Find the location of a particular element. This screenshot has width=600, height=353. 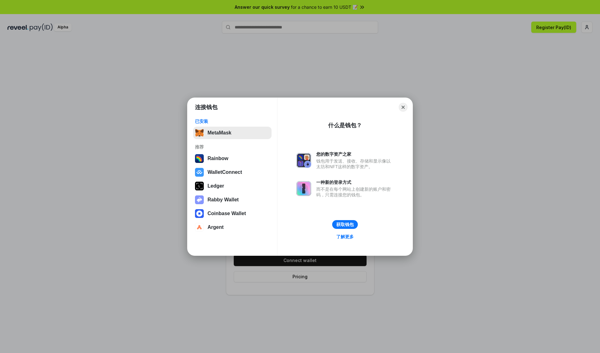

button: WalletConnect is located at coordinates (232, 172).